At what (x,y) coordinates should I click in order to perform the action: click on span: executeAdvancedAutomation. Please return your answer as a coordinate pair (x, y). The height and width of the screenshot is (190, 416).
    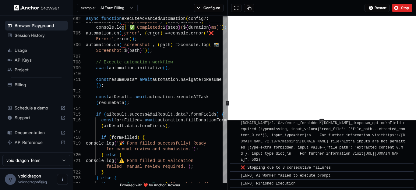
    Looking at the image, I should click on (154, 19).